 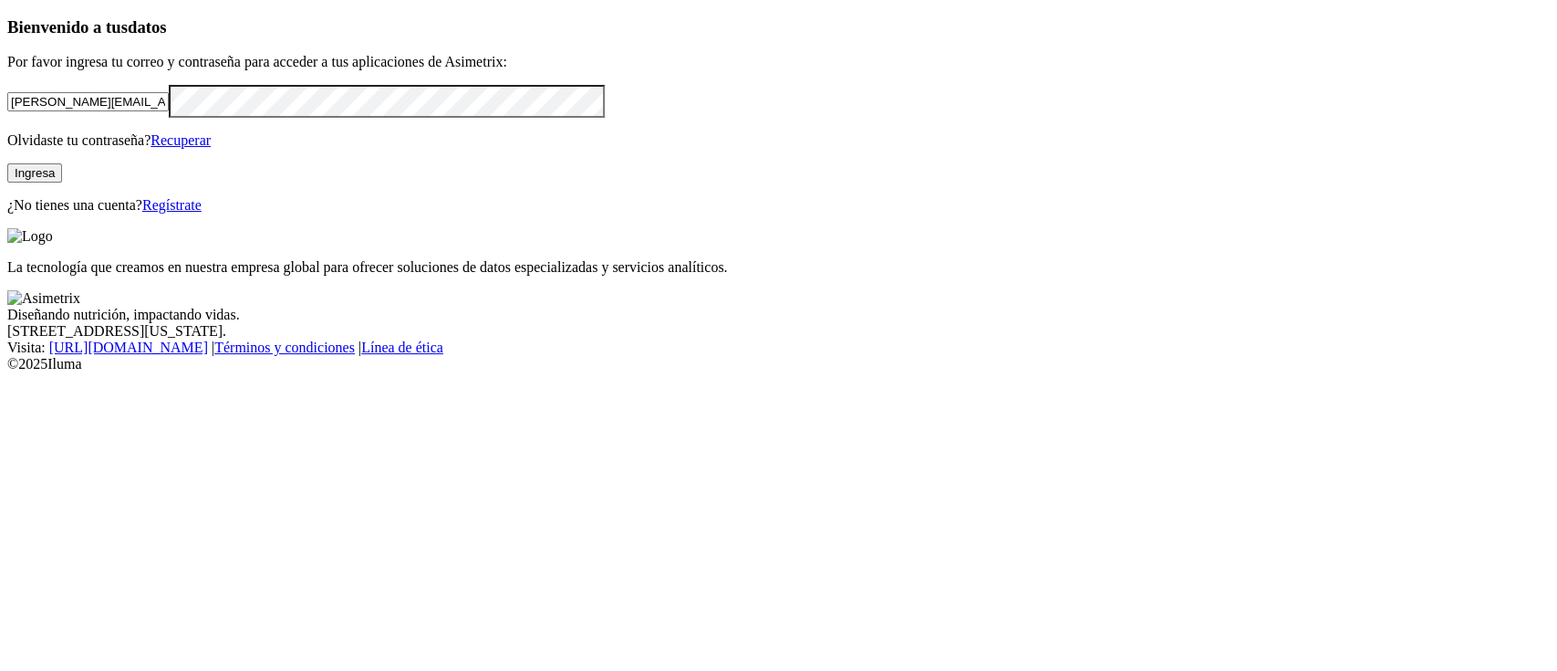 I want to click on a: Recuperar, so click(x=181, y=140).